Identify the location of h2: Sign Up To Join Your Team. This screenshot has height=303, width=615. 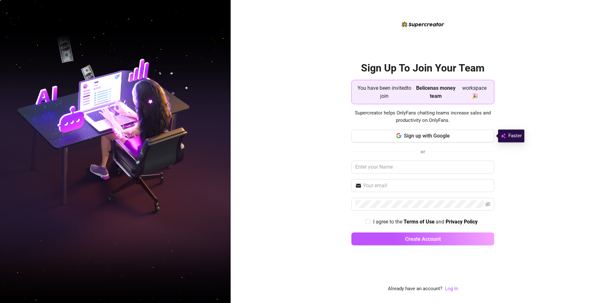
(423, 68).